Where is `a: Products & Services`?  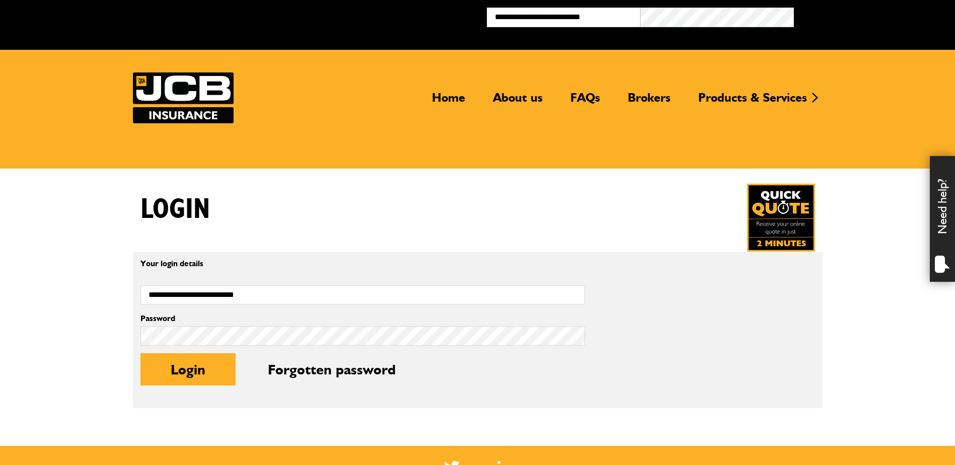
a: Products & Services is located at coordinates (753, 102).